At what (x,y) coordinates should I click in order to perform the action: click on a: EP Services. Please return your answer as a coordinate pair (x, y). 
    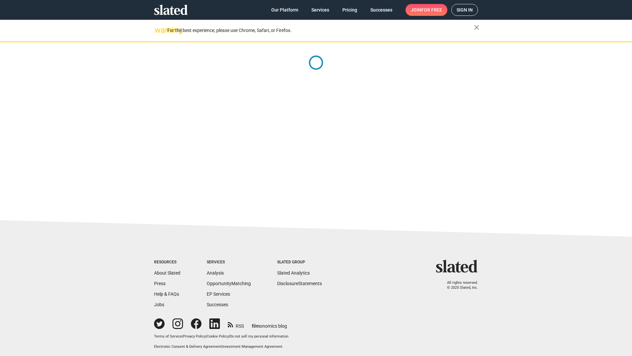
    Looking at the image, I should click on (218, 294).